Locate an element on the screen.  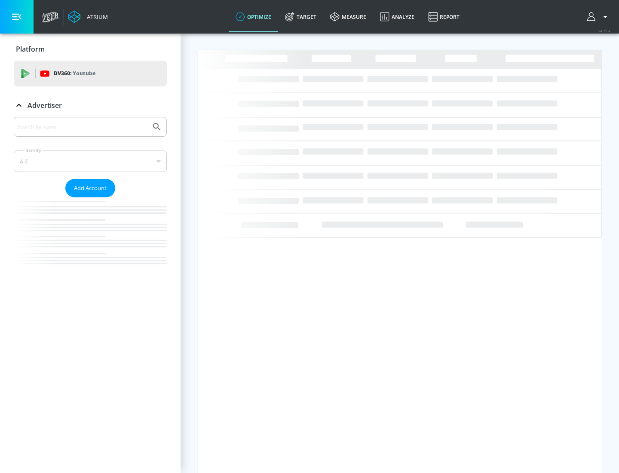
p: Platform is located at coordinates (30, 49).